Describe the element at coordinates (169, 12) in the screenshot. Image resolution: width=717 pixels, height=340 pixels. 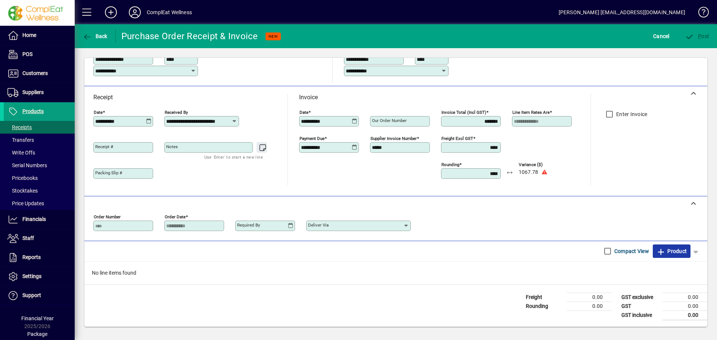
I see `div: ComplEat Wellness` at that location.